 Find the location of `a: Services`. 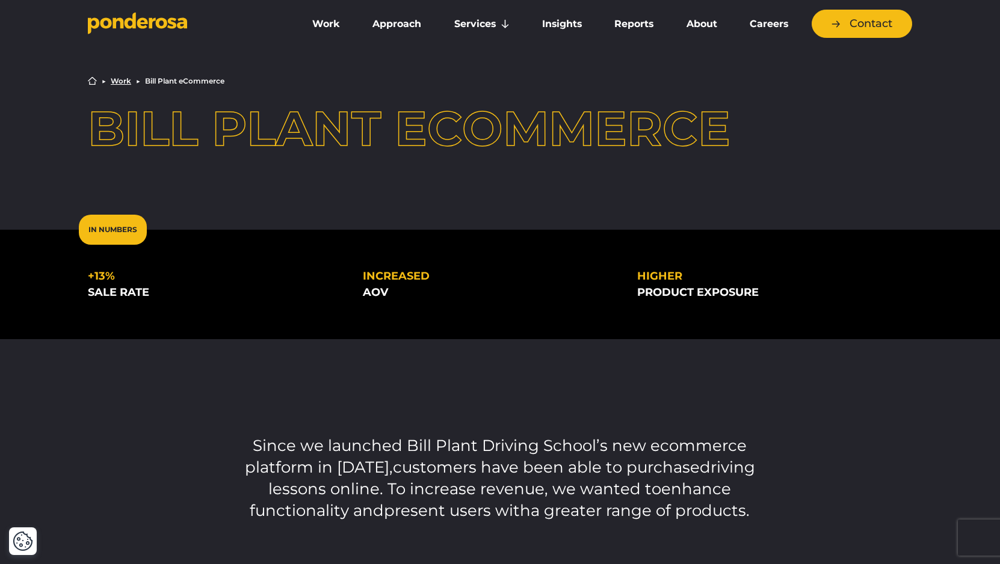

a: Services is located at coordinates (482, 24).